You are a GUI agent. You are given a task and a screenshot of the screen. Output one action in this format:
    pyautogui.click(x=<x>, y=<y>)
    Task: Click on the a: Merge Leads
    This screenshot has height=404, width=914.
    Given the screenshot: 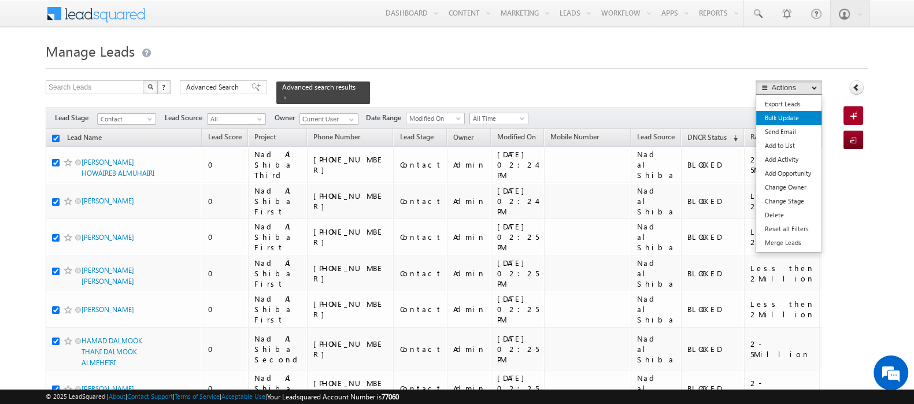 What is the action you would take?
    pyautogui.click(x=789, y=243)
    